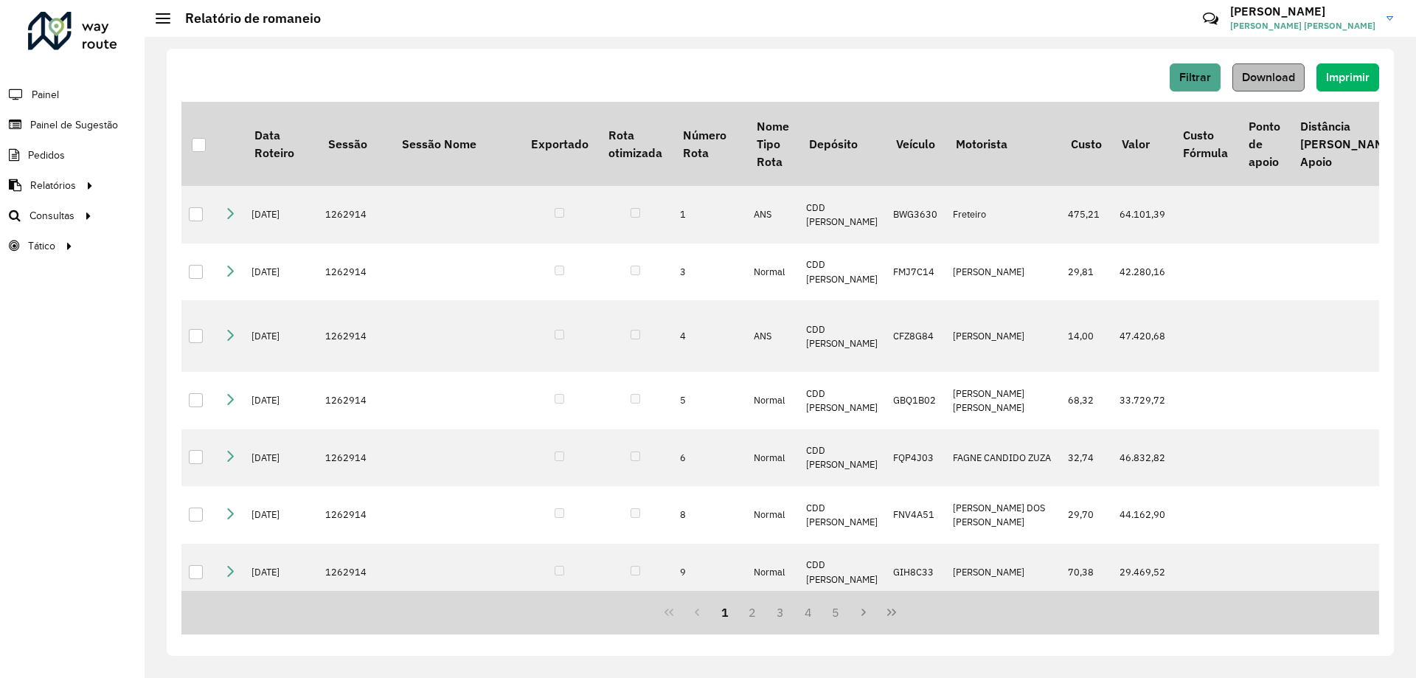 This screenshot has width=1416, height=678. What do you see at coordinates (842, 144) in the screenshot?
I see `th: Depósito` at bounding box center [842, 144].